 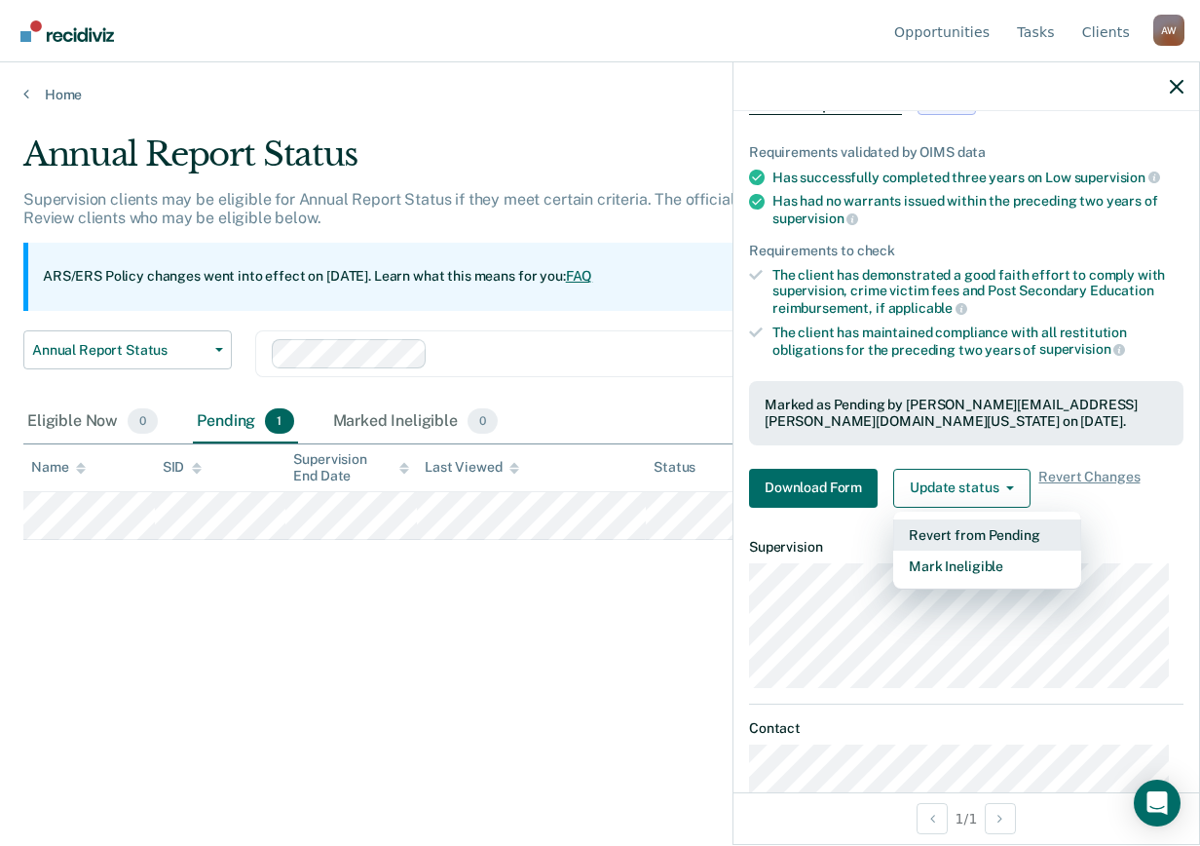 I want to click on a: Navigate to form link, so click(x=817, y=488).